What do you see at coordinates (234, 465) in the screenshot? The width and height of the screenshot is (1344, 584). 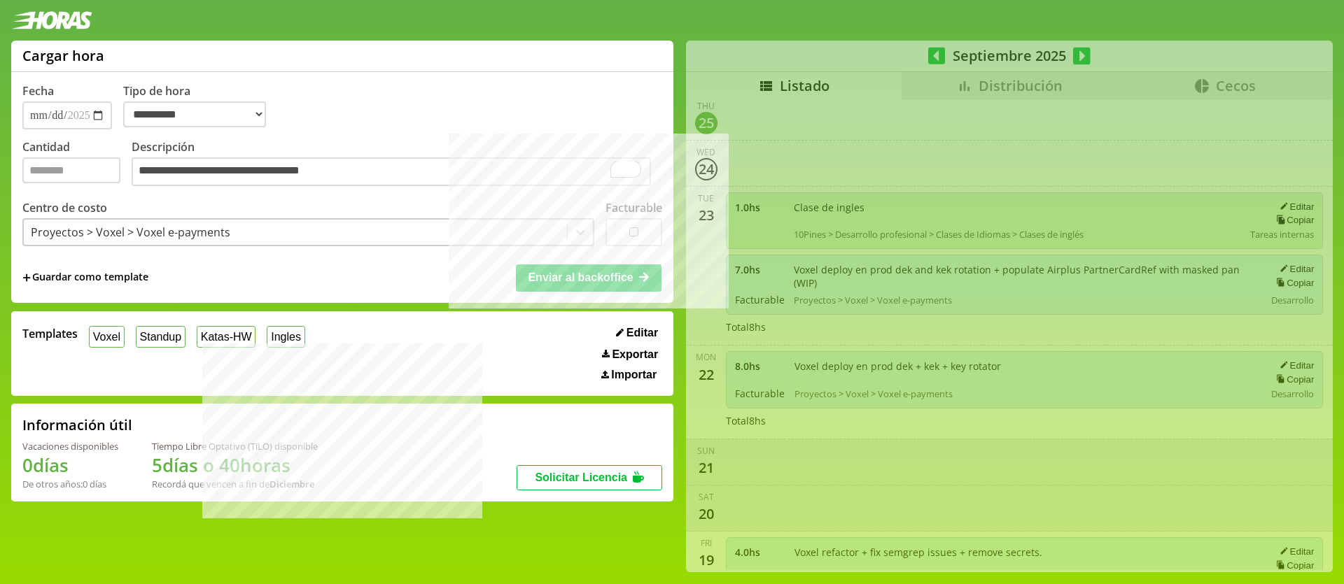 I see `h1: 5 días o 40 horas` at bounding box center [234, 465].